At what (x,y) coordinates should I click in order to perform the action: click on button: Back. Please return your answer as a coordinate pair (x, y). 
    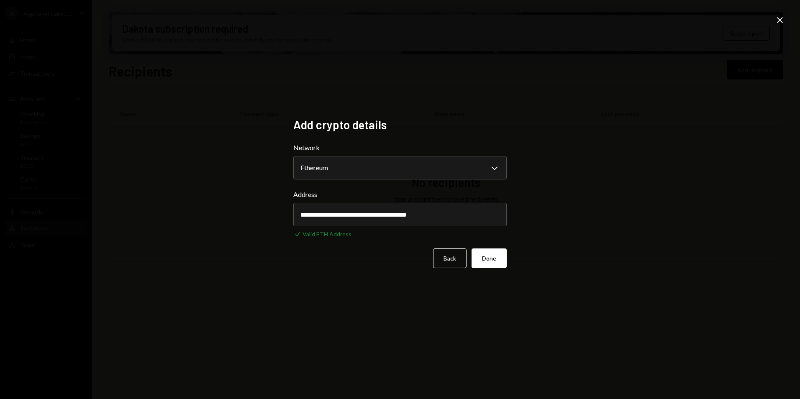
    Looking at the image, I should click on (450, 258).